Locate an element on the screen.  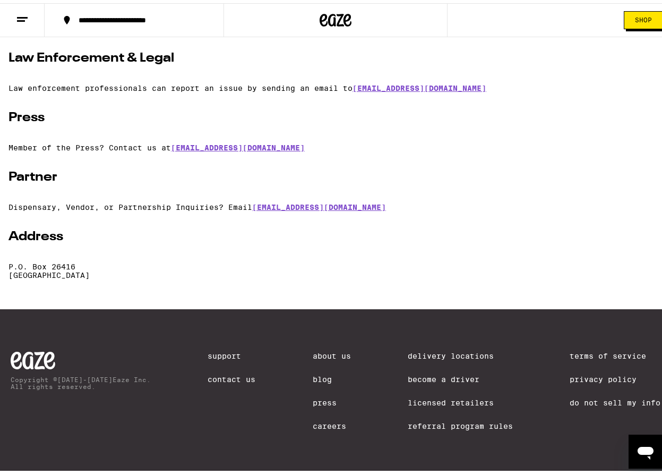
a: Referral Program Rules is located at coordinates (460, 423).